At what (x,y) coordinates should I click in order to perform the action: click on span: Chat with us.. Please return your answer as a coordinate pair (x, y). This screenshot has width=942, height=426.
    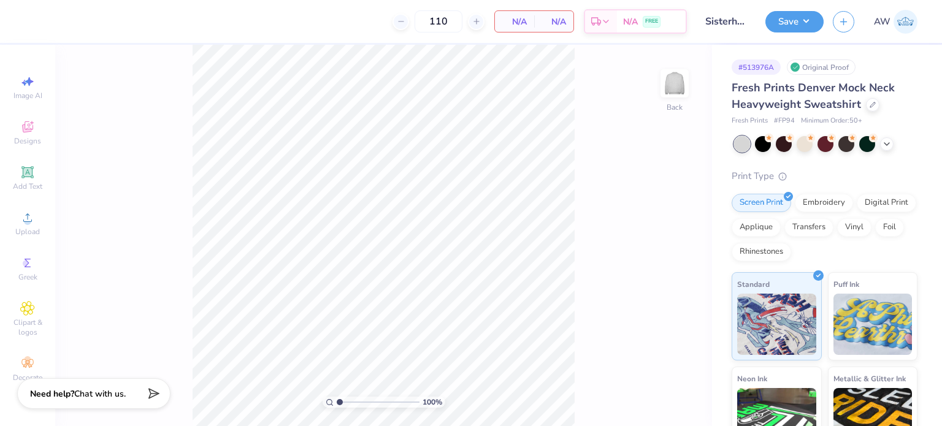
    Looking at the image, I should click on (100, 394).